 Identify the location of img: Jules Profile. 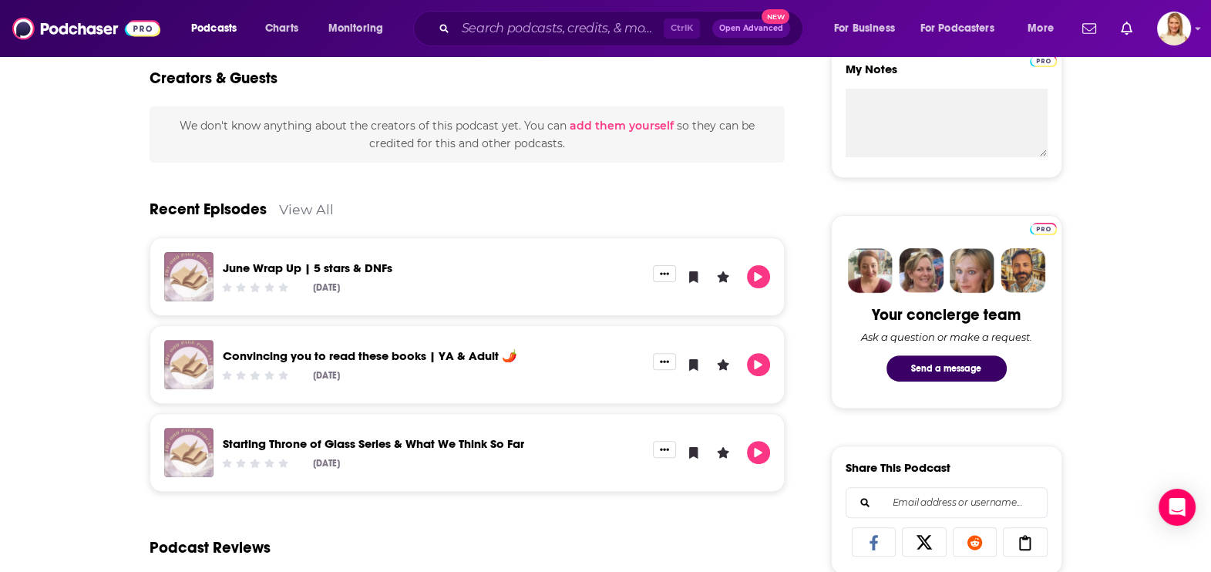
(972, 271).